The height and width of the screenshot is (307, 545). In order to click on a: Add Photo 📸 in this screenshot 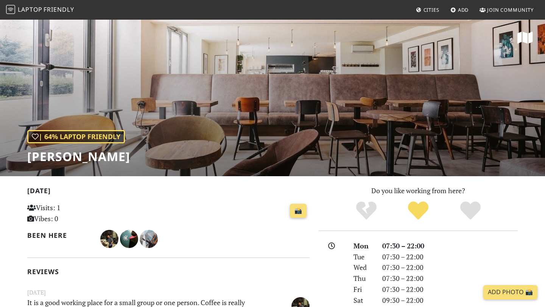, I will do `click(510, 293)`.